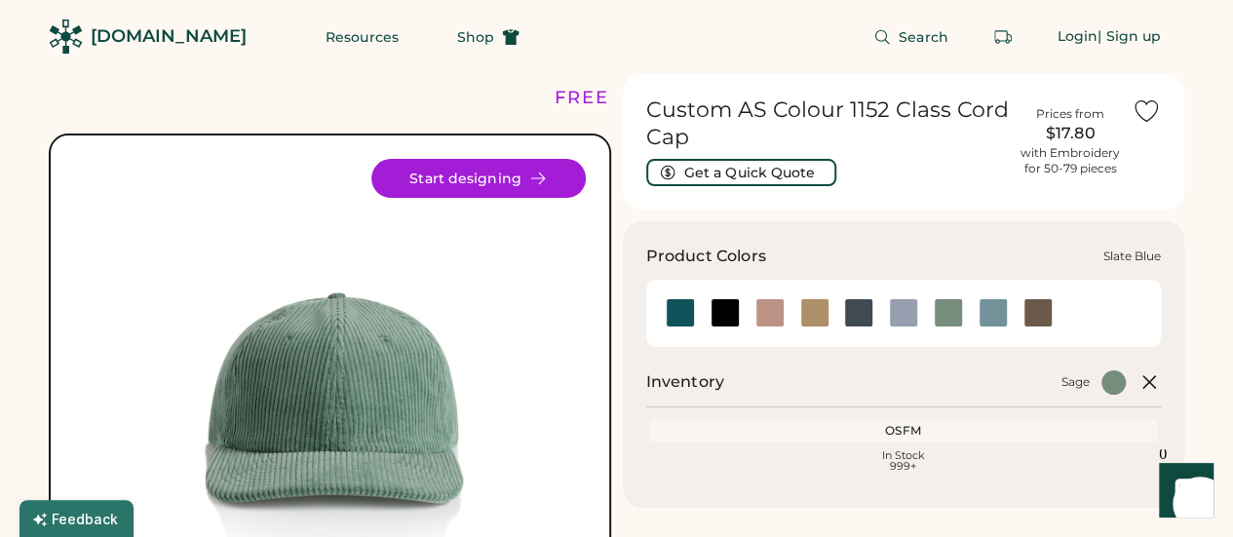  What do you see at coordinates (1131, 256) in the screenshot?
I see `div: Slate Blue` at bounding box center [1131, 256].